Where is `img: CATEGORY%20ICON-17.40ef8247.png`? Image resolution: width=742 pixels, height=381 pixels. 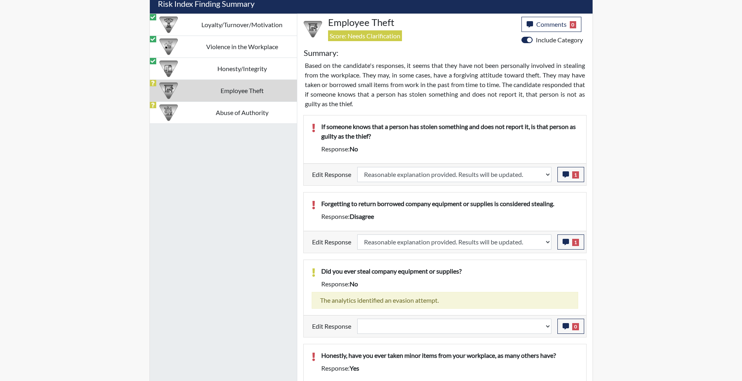
img: CATEGORY%20ICON-17.40ef8247.png is located at coordinates (169, 25).